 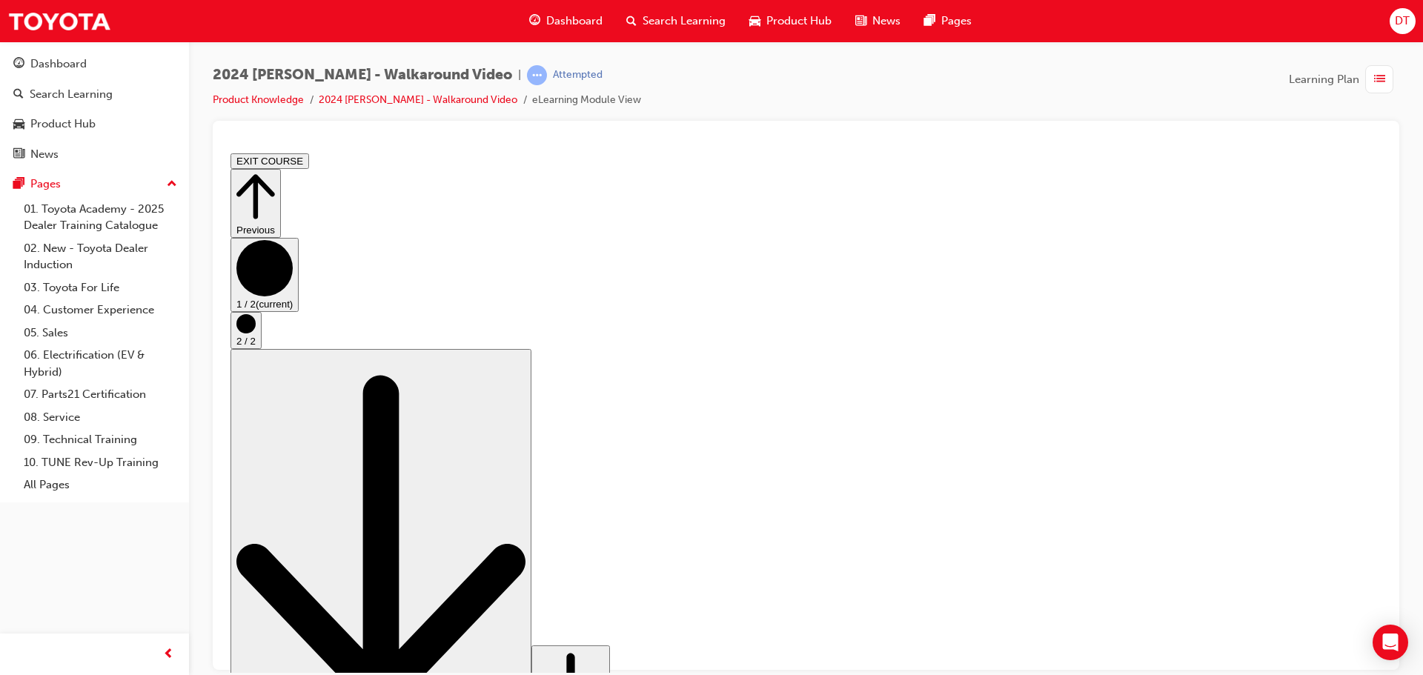 What do you see at coordinates (684, 21) in the screenshot?
I see `span: Search Learning` at bounding box center [684, 21].